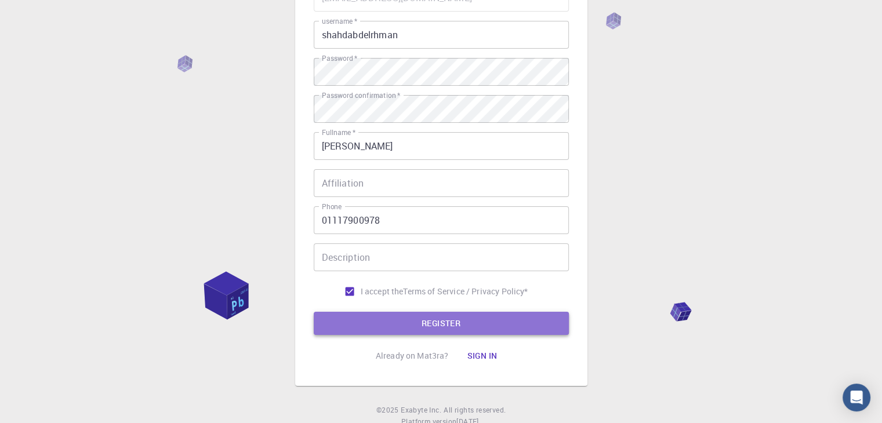 The height and width of the screenshot is (423, 882). Describe the element at coordinates (421, 410) in the screenshot. I see `a: Exabyte Inc.` at that location.